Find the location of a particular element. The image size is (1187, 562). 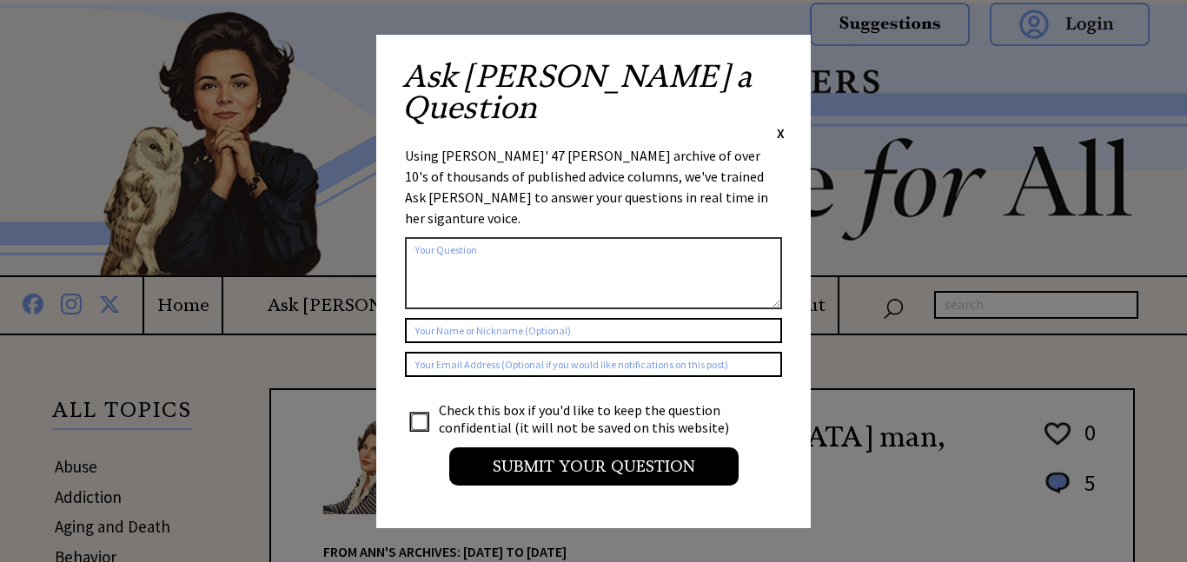

input: Your Email Address (Optional if you would like notifications on this post) is located at coordinates (594, 364).